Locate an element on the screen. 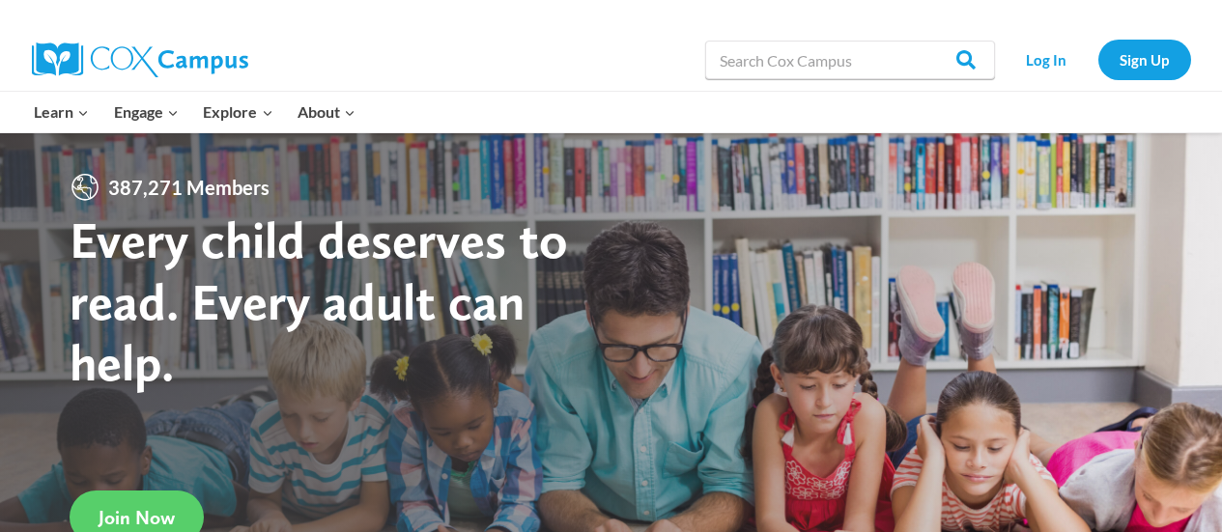 This screenshot has width=1222, height=532. nav: Primary Navigation is located at coordinates (195, 112).